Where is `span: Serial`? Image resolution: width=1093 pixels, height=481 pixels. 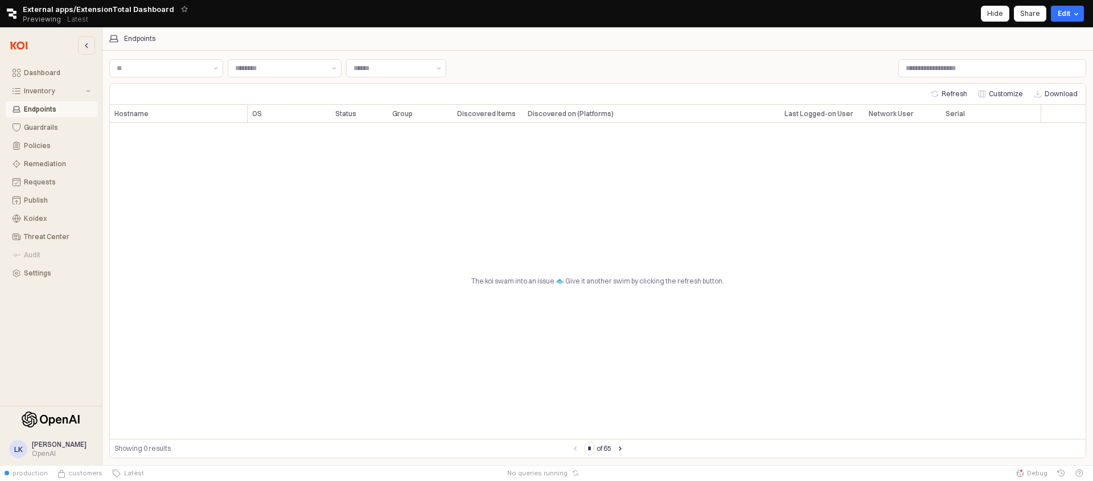 span: Serial is located at coordinates (956, 114).